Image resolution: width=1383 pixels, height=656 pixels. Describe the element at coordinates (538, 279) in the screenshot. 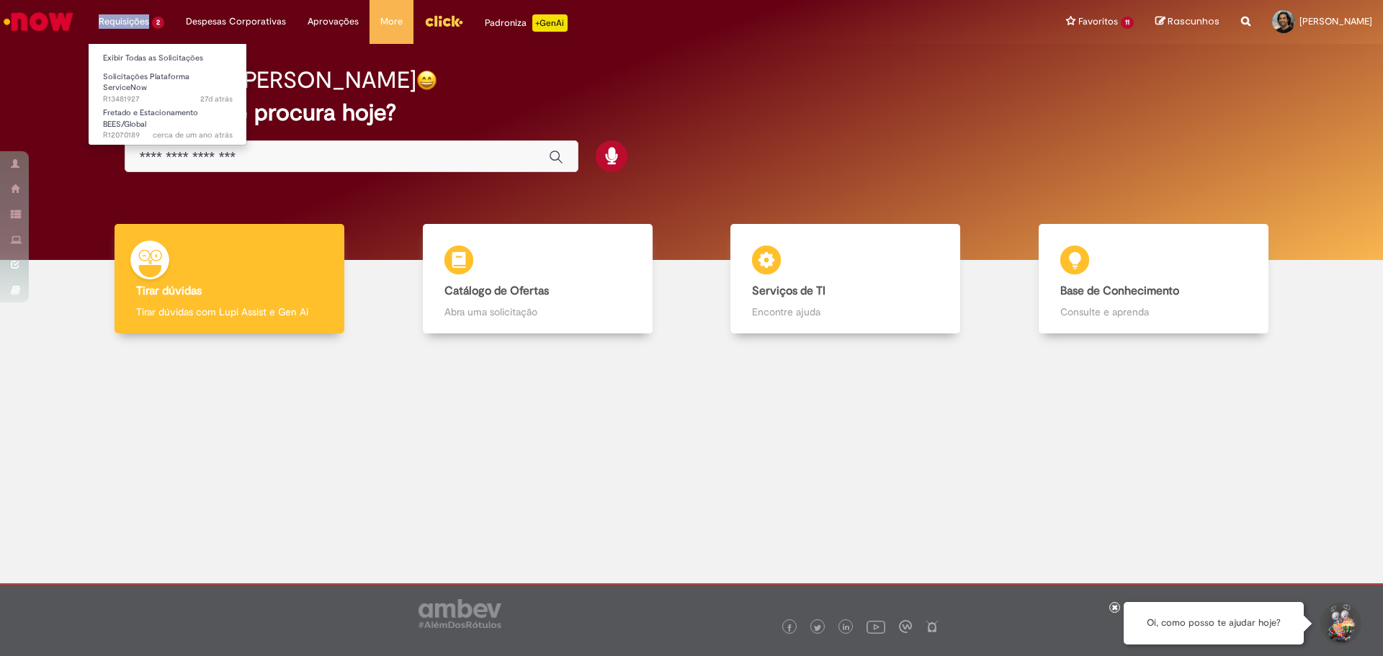

I see `a: Catálogo de Ofertas Abra uma solicitação` at that location.